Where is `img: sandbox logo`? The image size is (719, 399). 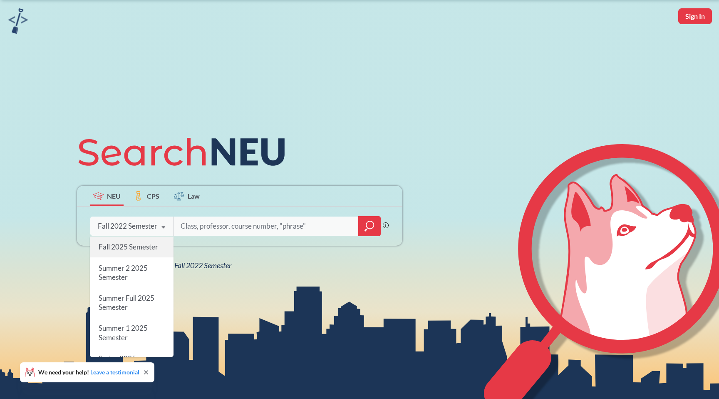
img: sandbox logo is located at coordinates (18, 21).